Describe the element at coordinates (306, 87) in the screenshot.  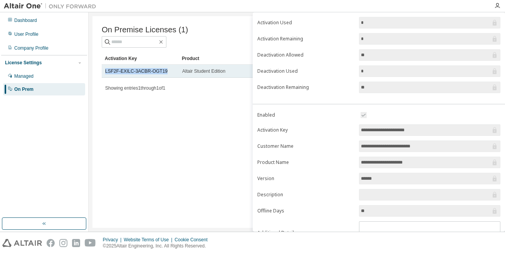
I see `label: Deactivation Remaining` at that location.